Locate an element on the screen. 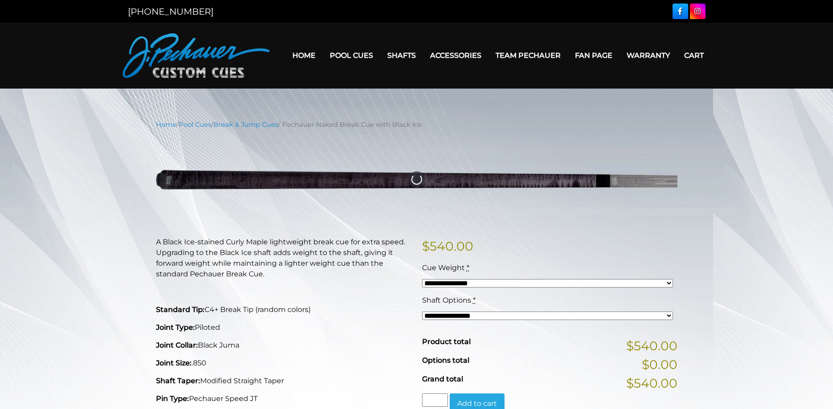 This screenshot has height=409, width=833. a: Shafts is located at coordinates (401, 55).